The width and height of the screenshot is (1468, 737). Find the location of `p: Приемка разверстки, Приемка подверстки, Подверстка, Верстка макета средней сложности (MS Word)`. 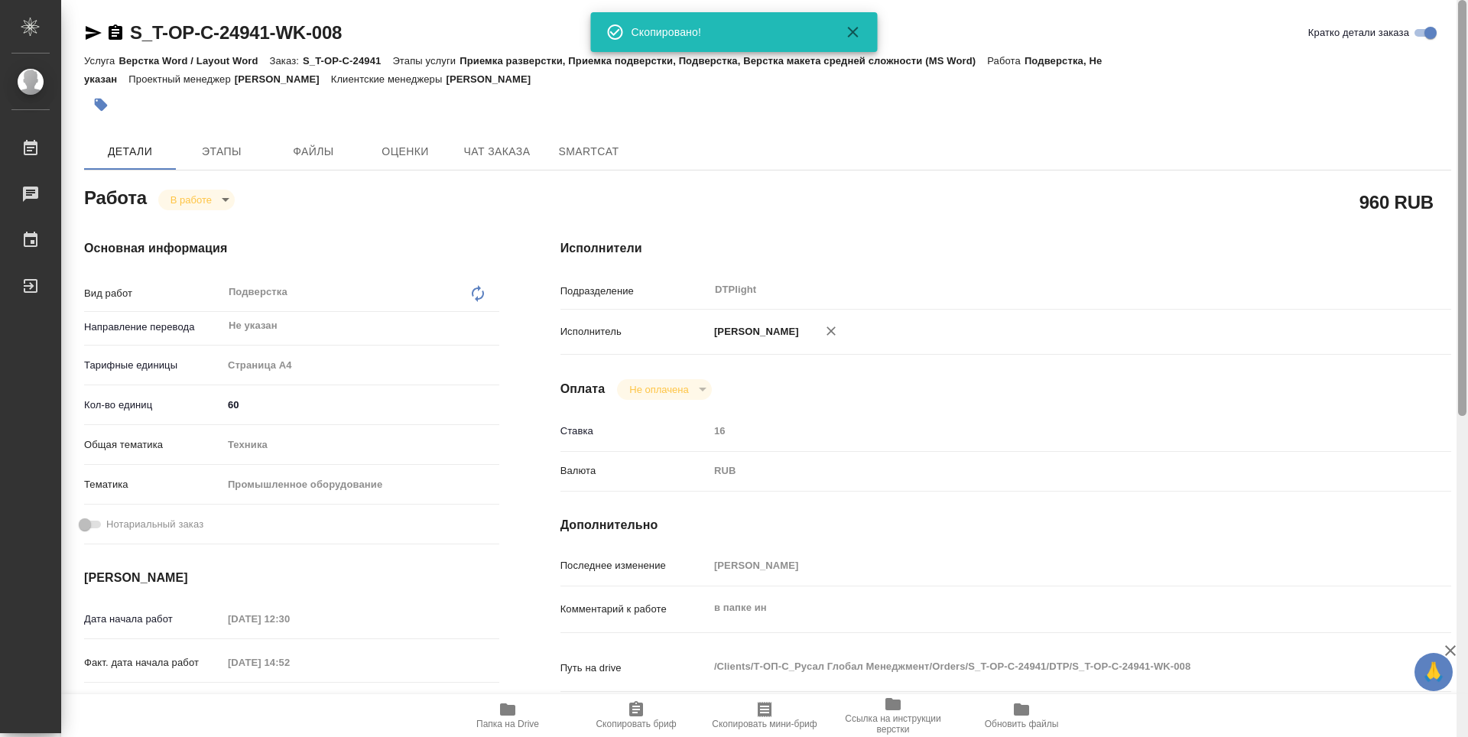

p: Приемка разверстки, Приемка подверстки, Подверстка, Верстка макета средней сложности (MS Word) is located at coordinates (723, 60).